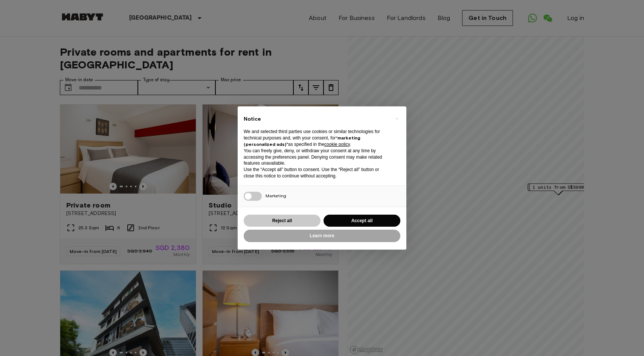 This screenshot has height=356, width=644. I want to click on p: You can freely give, deny, or withdraw your consent at any time by accessing the preferences pane..., so click(316, 157).